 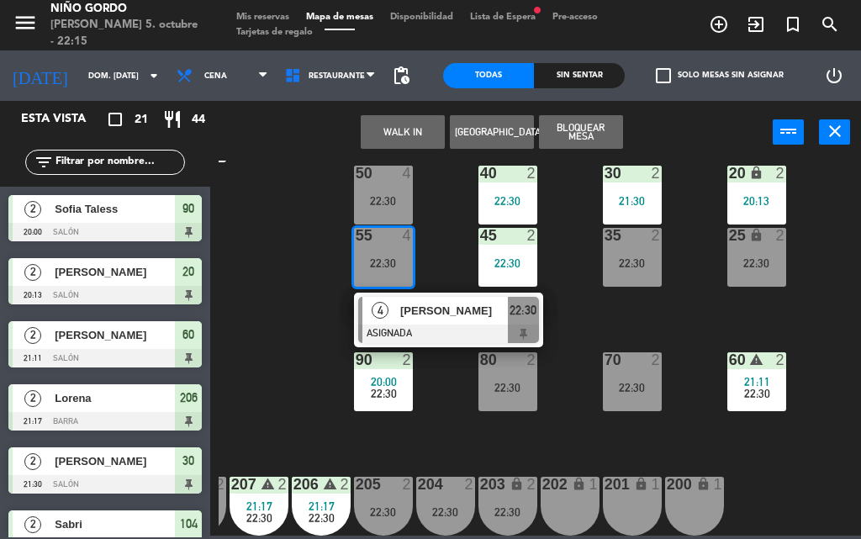 I want to click on div: 80, so click(x=480, y=360).